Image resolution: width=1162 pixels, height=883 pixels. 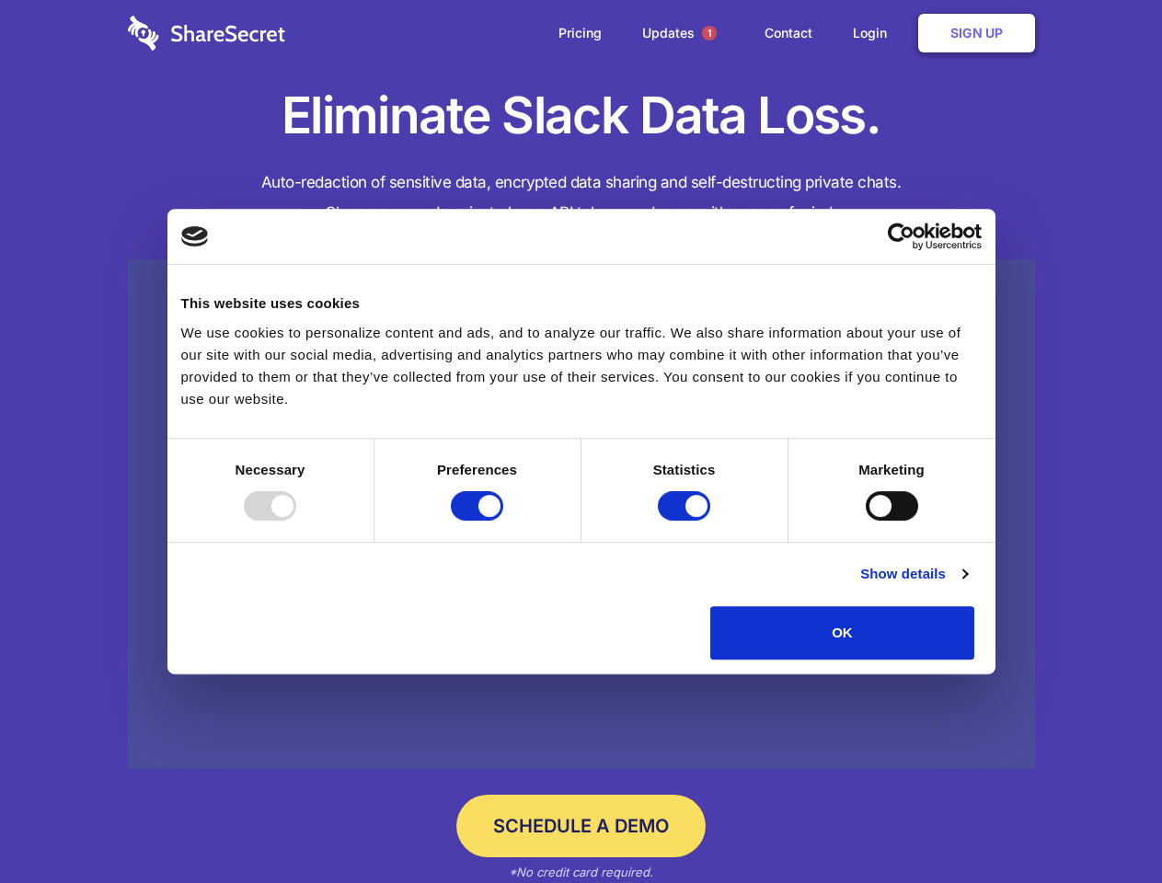 I want to click on img: logo-wordmark-white-trans-d4663122ce5f474addd5e946df7df03e33cb6a1c49d2221995e7729f52c070b2.svg, so click(x=206, y=33).